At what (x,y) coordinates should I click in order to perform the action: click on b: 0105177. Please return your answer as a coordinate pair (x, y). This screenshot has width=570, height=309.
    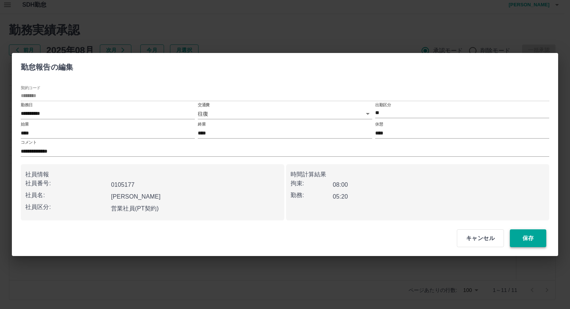
    Looking at the image, I should click on (122, 185).